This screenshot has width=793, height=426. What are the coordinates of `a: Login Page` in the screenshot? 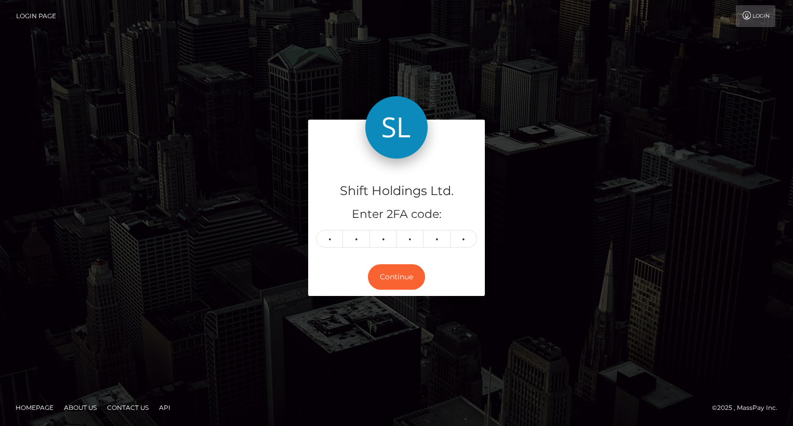 It's located at (36, 16).